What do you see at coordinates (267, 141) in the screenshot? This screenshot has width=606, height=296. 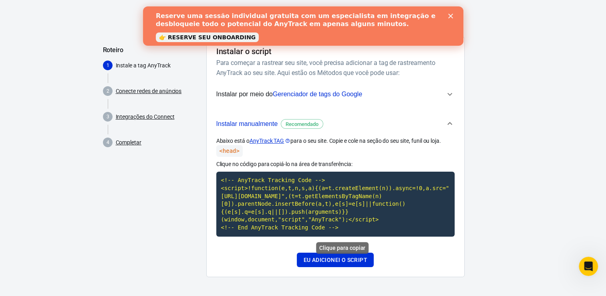 I see `font: AnyTrack TAG` at bounding box center [267, 141].